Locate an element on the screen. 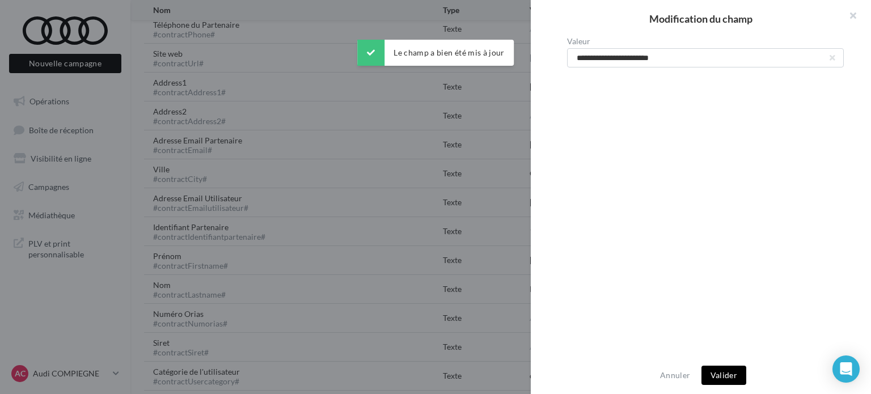 Image resolution: width=871 pixels, height=394 pixels. button: Annuler is located at coordinates (675, 375).